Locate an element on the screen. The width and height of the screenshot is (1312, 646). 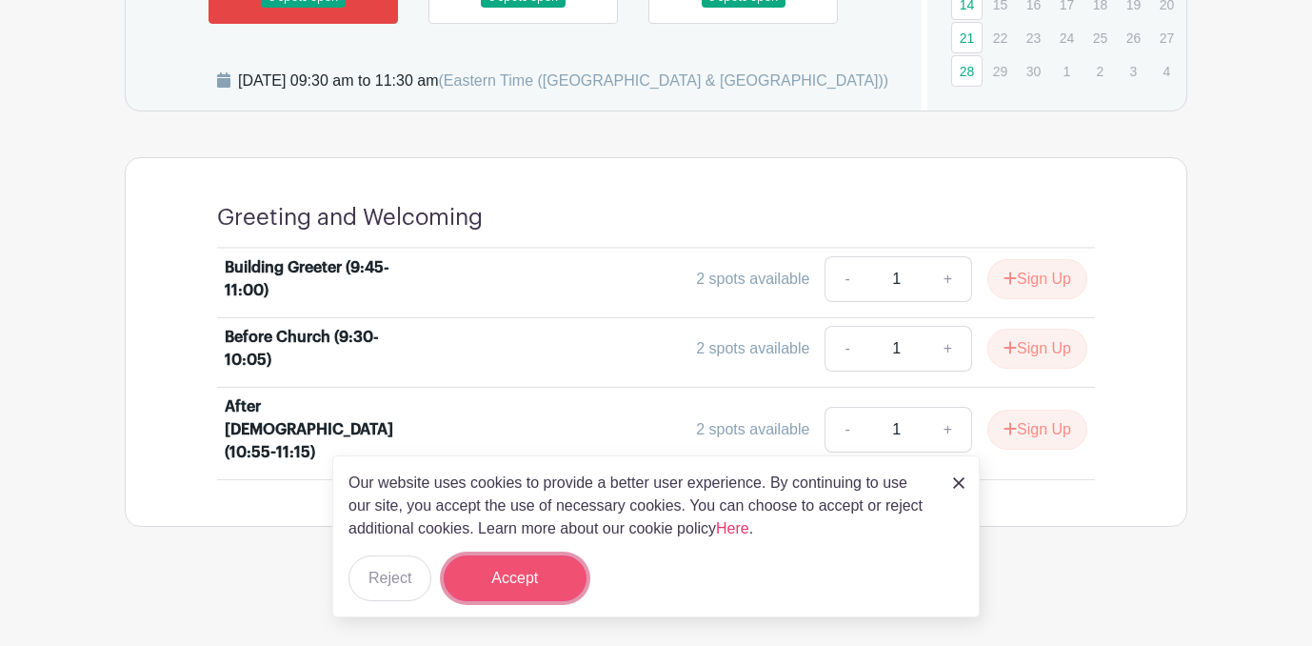
p: 1 is located at coordinates (1066, 70).